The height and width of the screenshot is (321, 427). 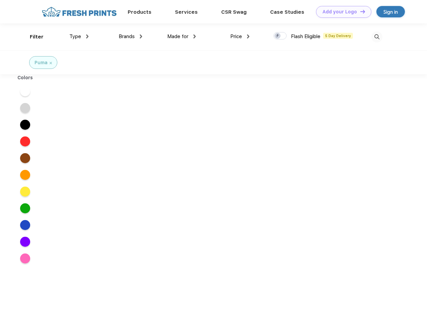 I want to click on div: Add your Logo, so click(x=339, y=12).